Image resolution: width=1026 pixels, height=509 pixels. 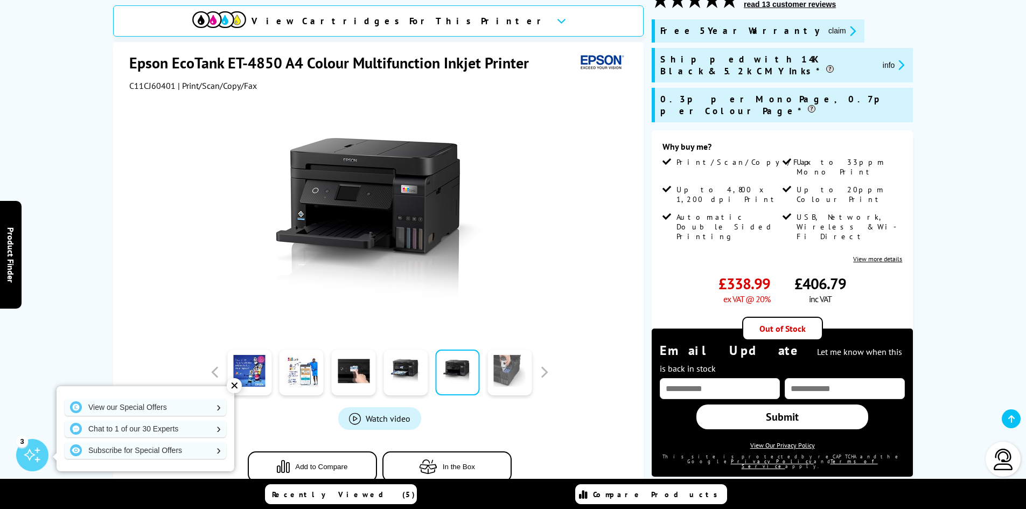 I want to click on a: View Our Privacy Policy, so click(x=783, y=445).